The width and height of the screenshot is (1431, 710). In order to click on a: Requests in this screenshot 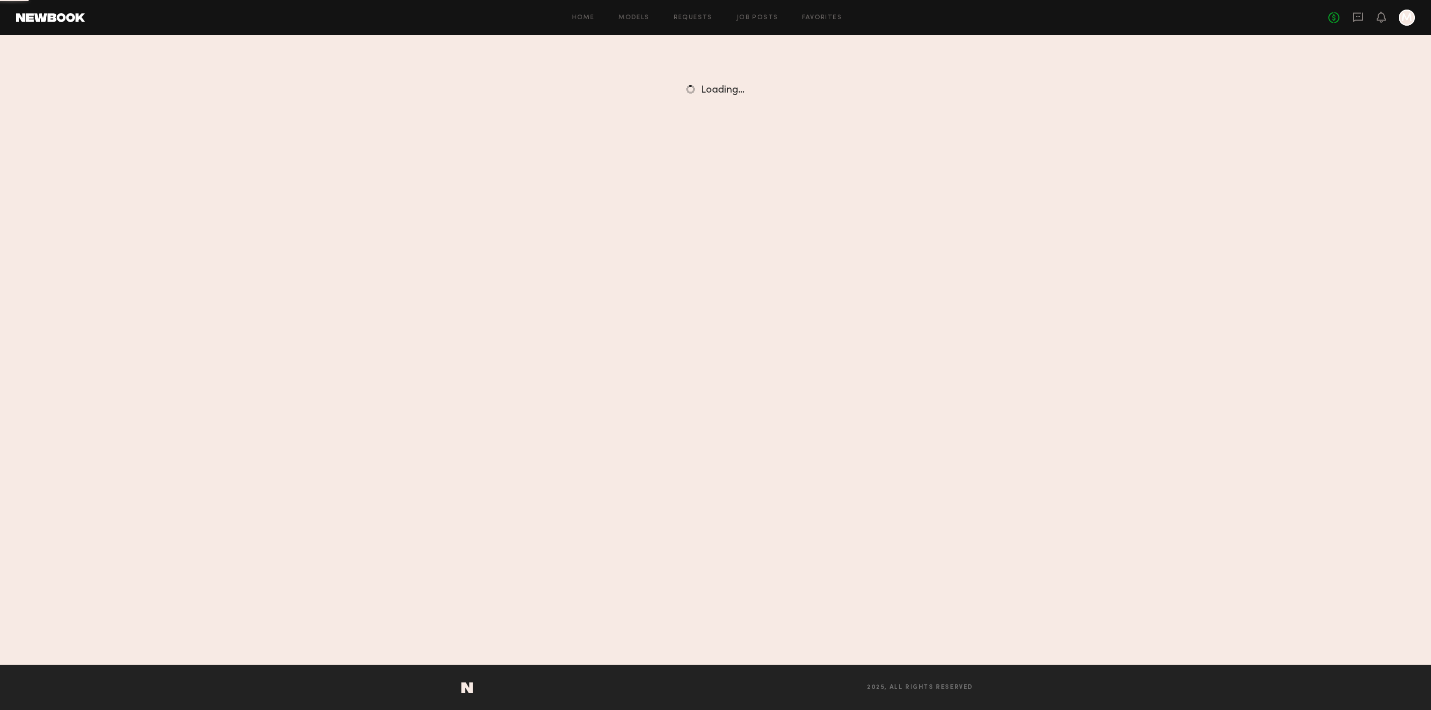, I will do `click(693, 18)`.